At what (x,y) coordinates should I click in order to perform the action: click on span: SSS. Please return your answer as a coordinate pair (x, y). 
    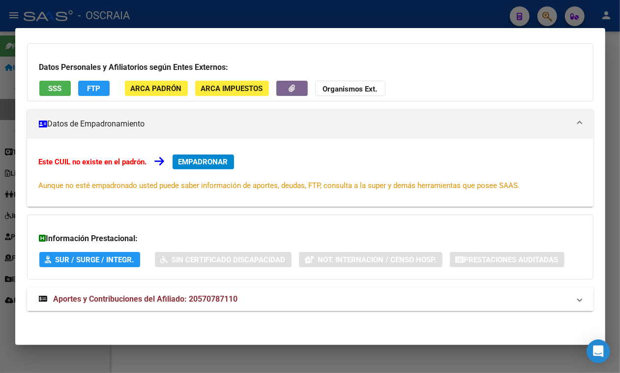
    Looking at the image, I should click on (55, 89).